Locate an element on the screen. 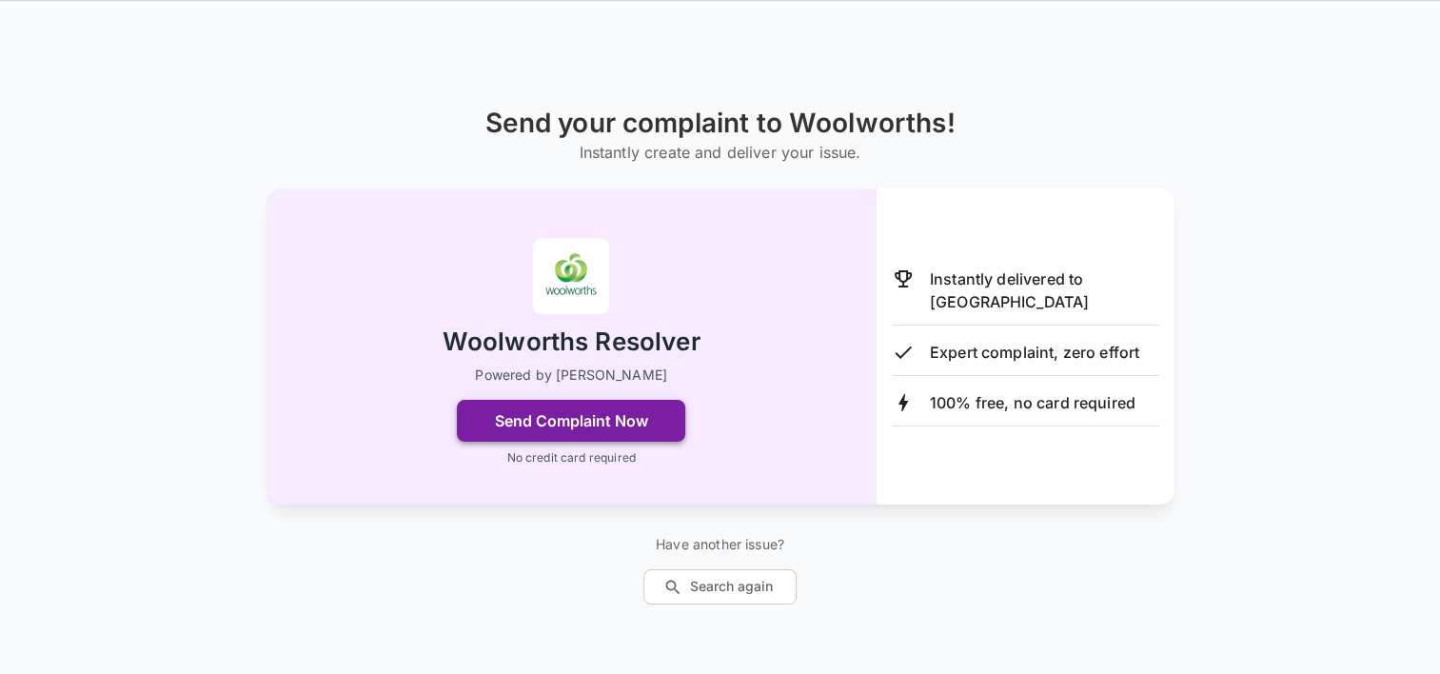 This screenshot has width=1440, height=674. p: Have another issue? is located at coordinates (720, 545).